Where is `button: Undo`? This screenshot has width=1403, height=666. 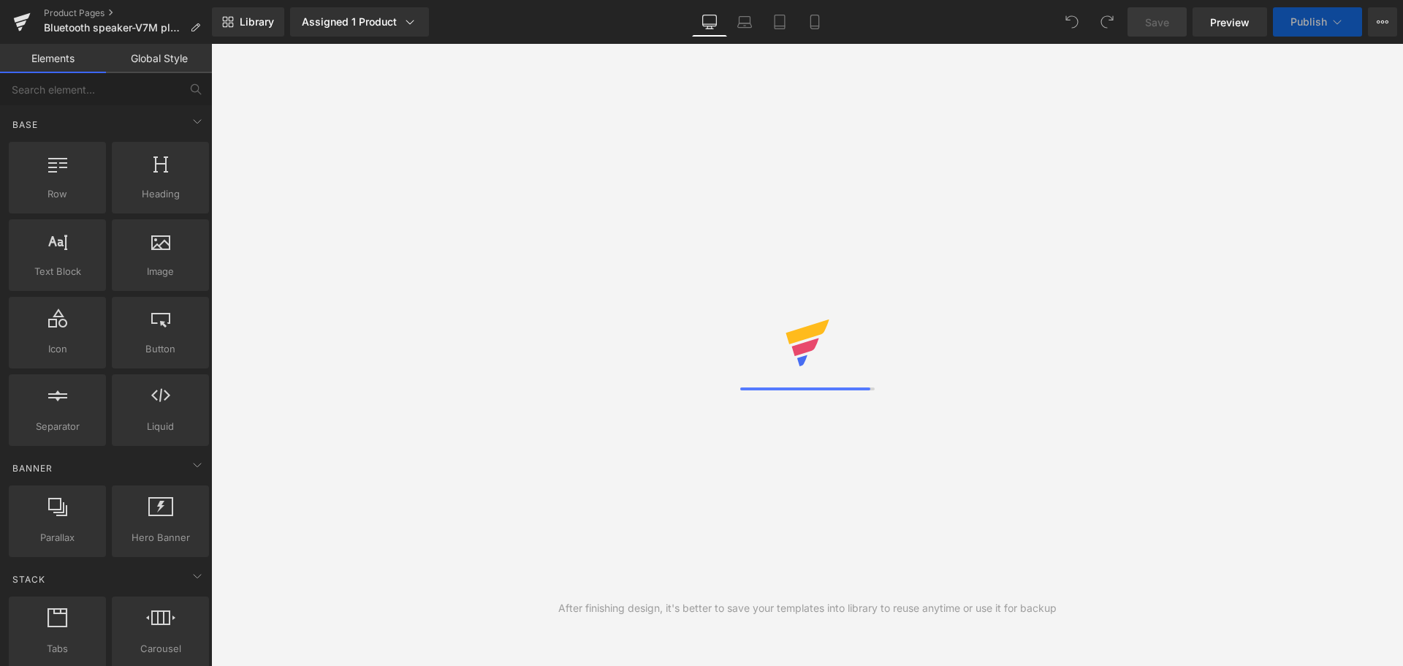
button: Undo is located at coordinates (1072, 22).